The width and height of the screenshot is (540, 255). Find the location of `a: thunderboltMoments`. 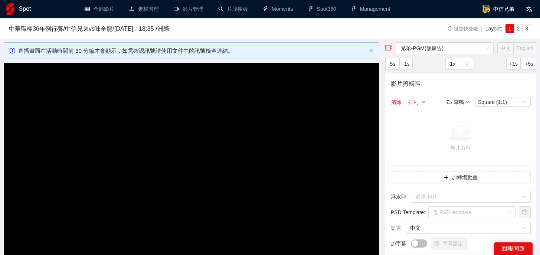

a: thunderboltMoments is located at coordinates (278, 9).